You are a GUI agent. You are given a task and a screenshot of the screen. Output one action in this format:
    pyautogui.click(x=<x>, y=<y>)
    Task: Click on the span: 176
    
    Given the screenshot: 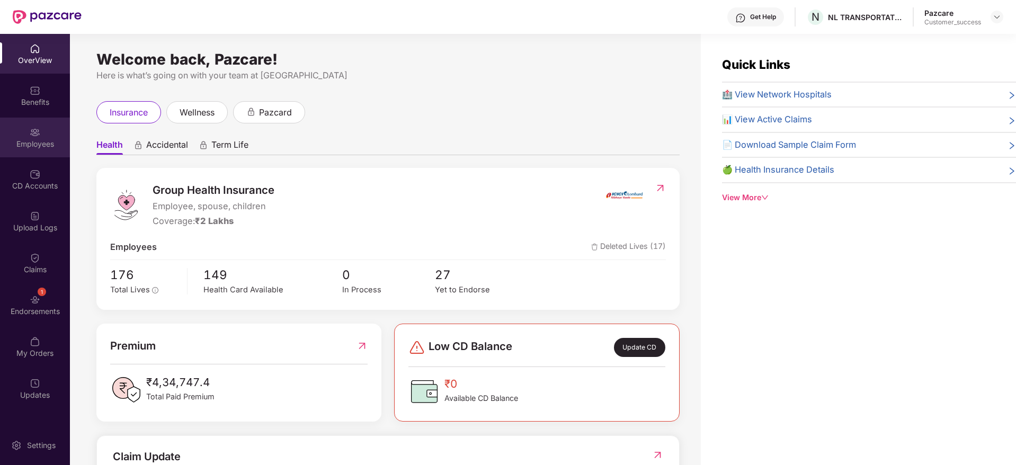 What is the action you would take?
    pyautogui.click(x=145, y=275)
    